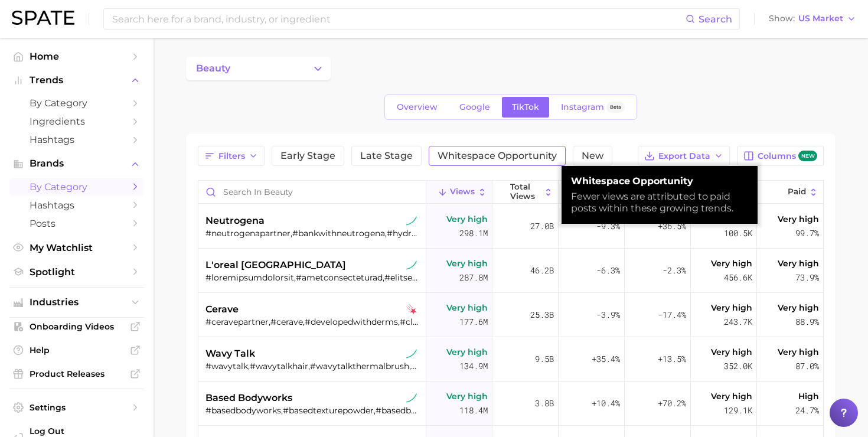 The image size is (868, 437). I want to click on button: Brands, so click(77, 164).